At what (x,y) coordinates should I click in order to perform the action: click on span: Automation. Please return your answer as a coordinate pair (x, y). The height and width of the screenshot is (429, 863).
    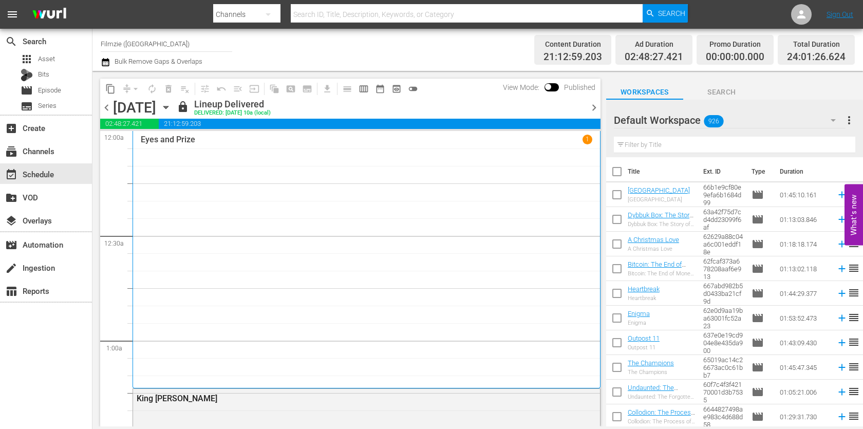
    Looking at the image, I should click on (11, 245).